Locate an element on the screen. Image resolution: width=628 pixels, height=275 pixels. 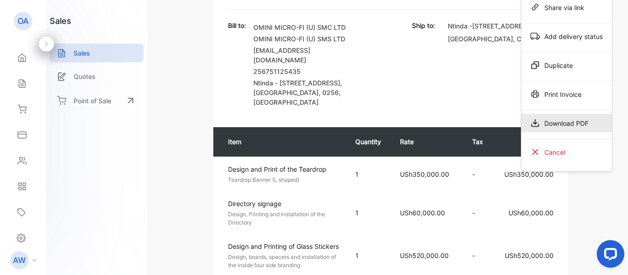
p: Quantity is located at coordinates (368, 142).